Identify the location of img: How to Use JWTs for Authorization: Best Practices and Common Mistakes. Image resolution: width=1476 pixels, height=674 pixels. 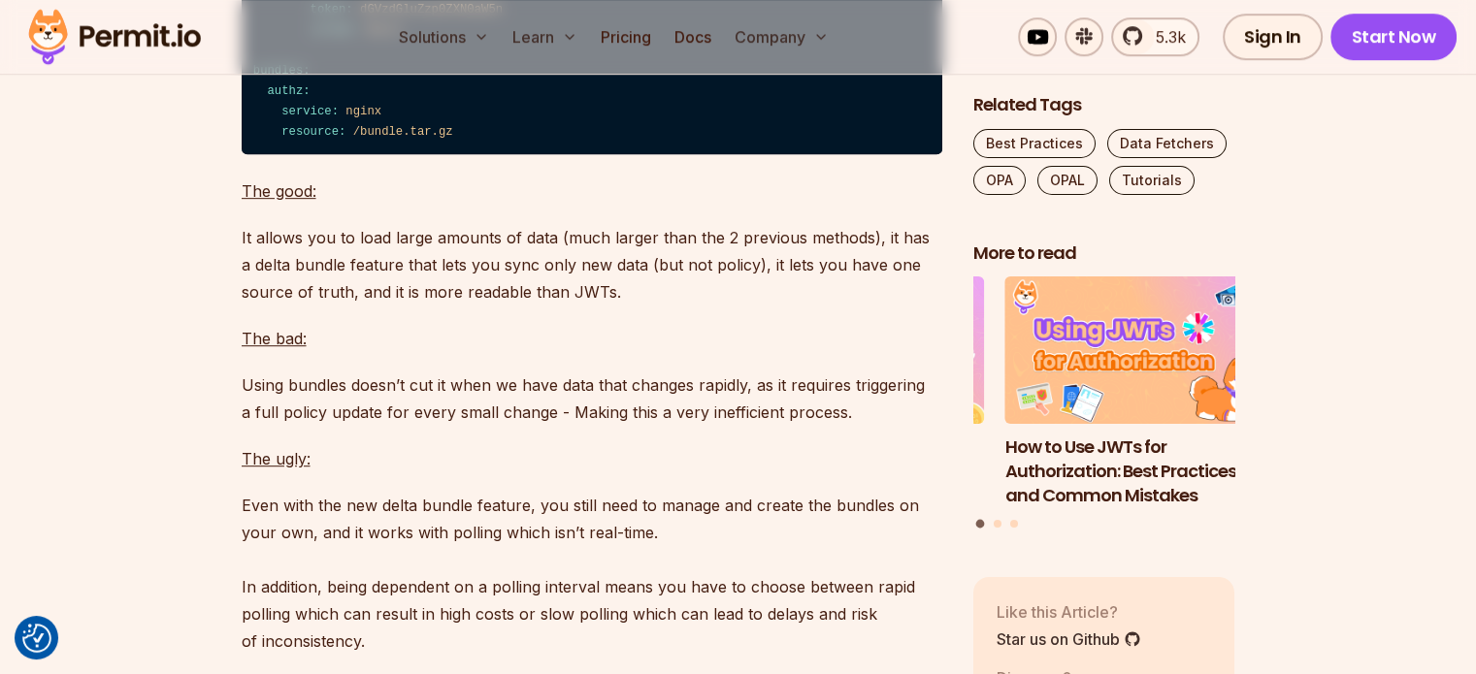
(1136, 351).